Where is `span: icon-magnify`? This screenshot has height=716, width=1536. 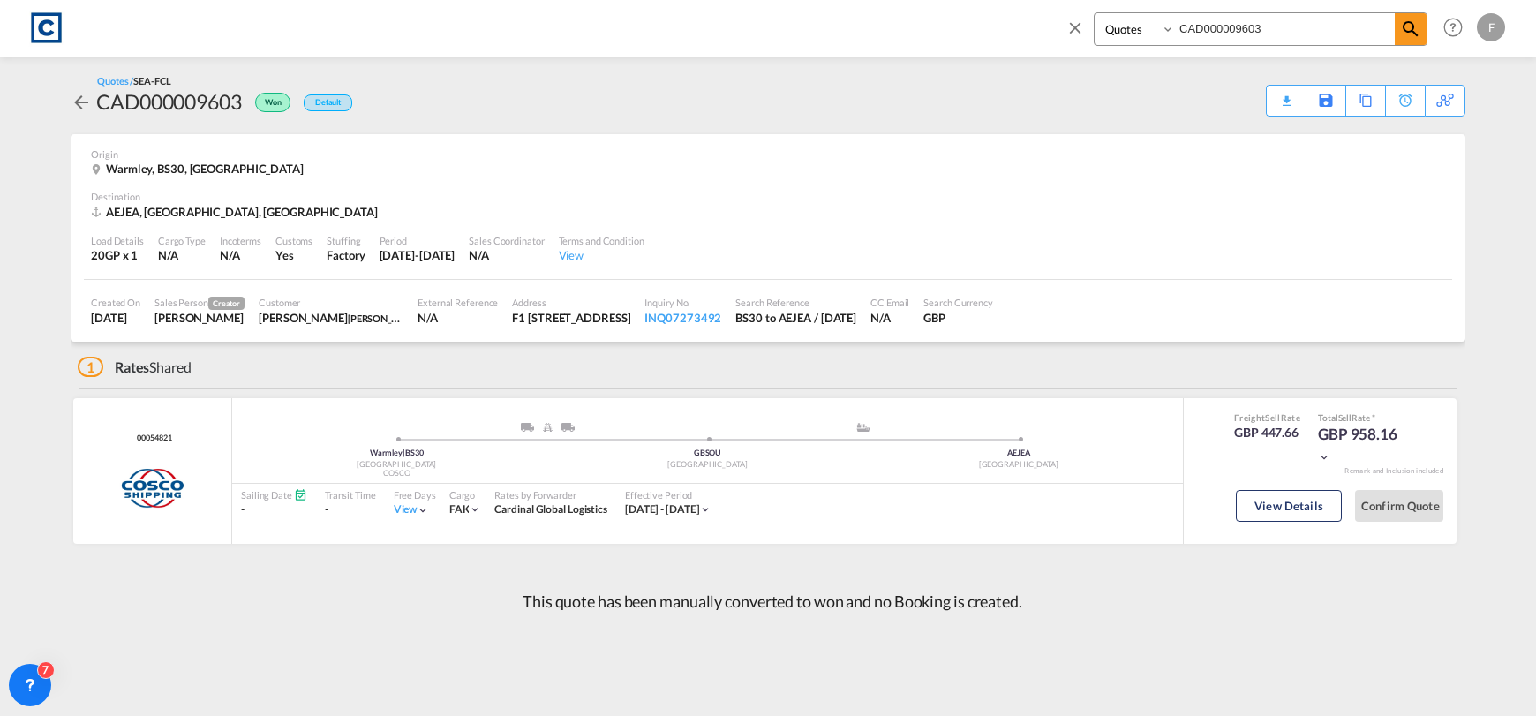
span: icon-magnify is located at coordinates (1411, 29).